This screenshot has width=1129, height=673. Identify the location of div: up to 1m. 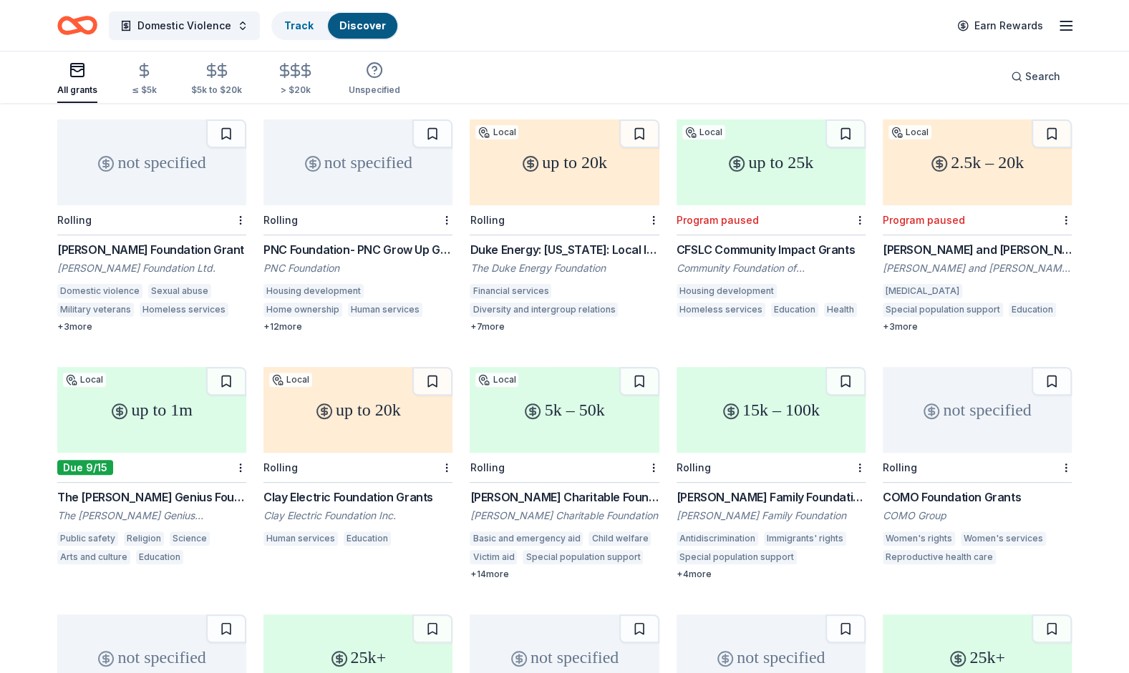
(152, 410).